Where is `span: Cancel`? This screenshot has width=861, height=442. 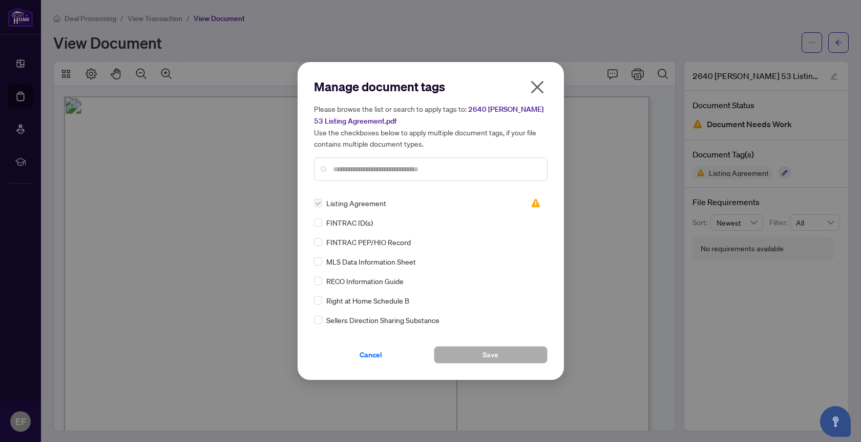
span: Cancel is located at coordinates (371, 355).